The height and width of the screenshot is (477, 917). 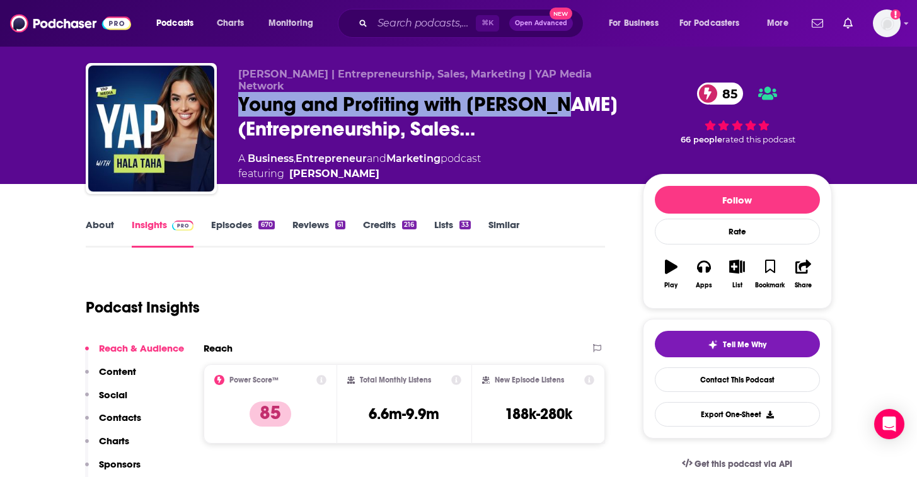 I want to click on span: and, so click(x=376, y=158).